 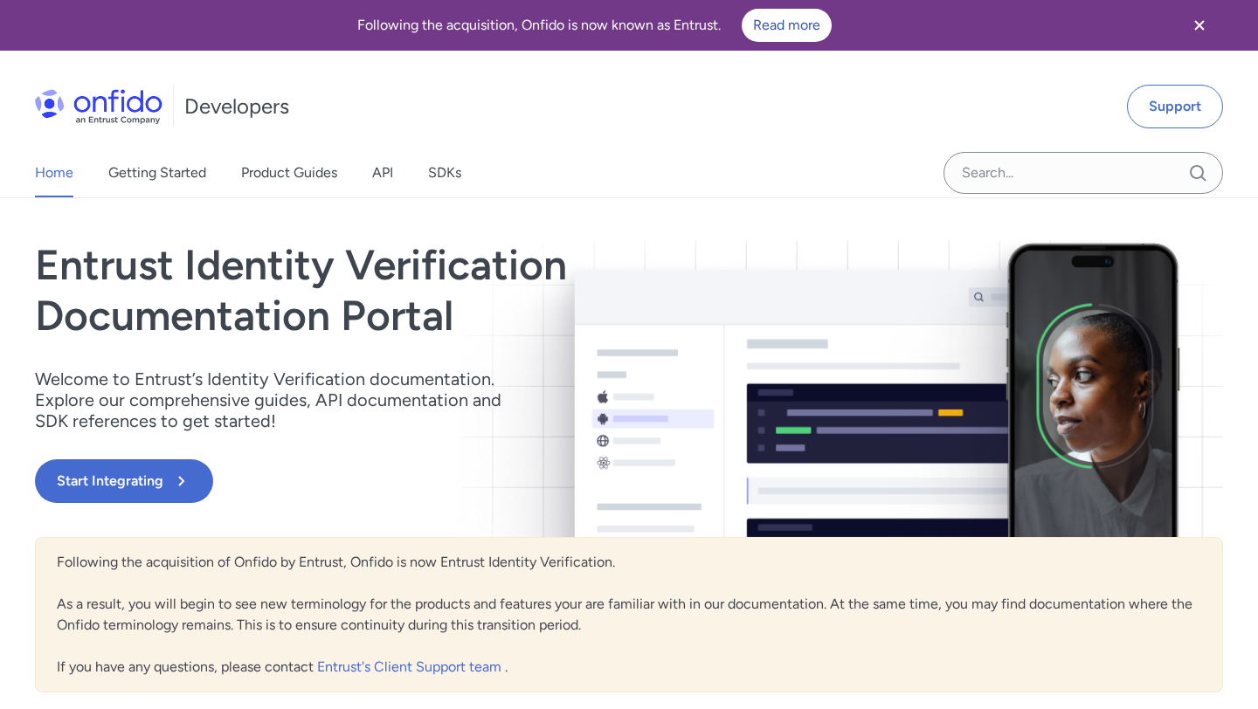 What do you see at coordinates (54, 173) in the screenshot?
I see `a: Home` at bounding box center [54, 173].